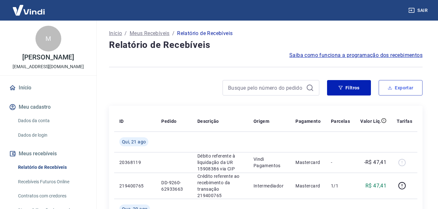 Image resolution: width=438 pixels, height=209 pixels. Describe the element at coordinates (134, 142) in the screenshot. I see `span: Qui, 21 ago` at that location.